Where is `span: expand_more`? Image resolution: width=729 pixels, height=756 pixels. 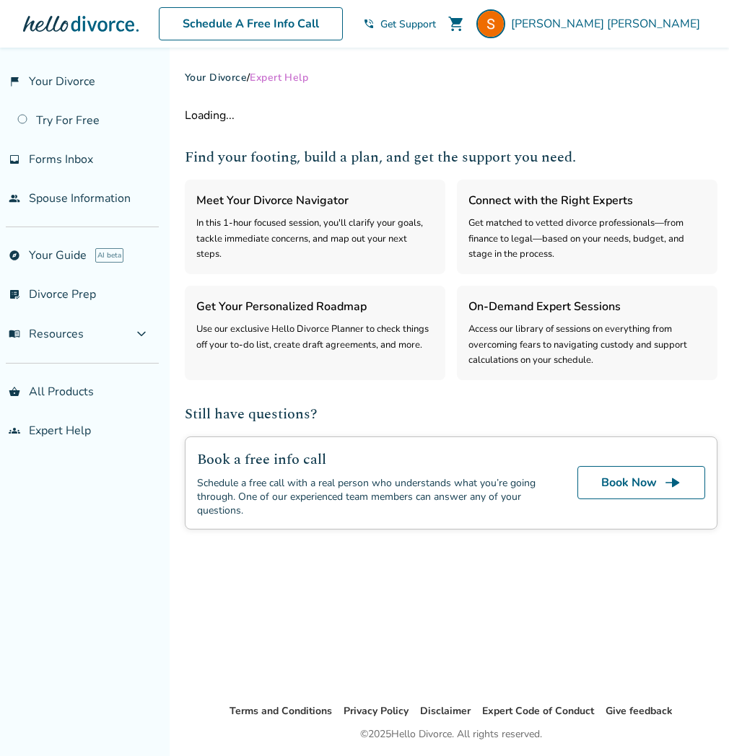
span: expand_more is located at coordinates (141, 334).